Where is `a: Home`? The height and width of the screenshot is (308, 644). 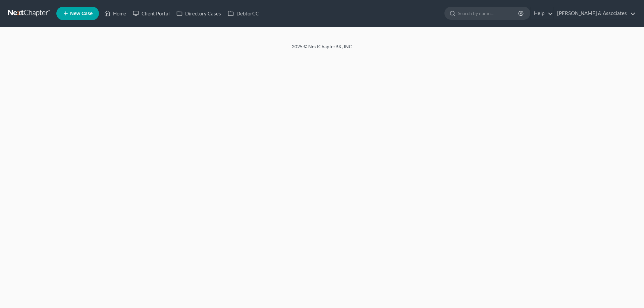
a: Home is located at coordinates (115, 13).